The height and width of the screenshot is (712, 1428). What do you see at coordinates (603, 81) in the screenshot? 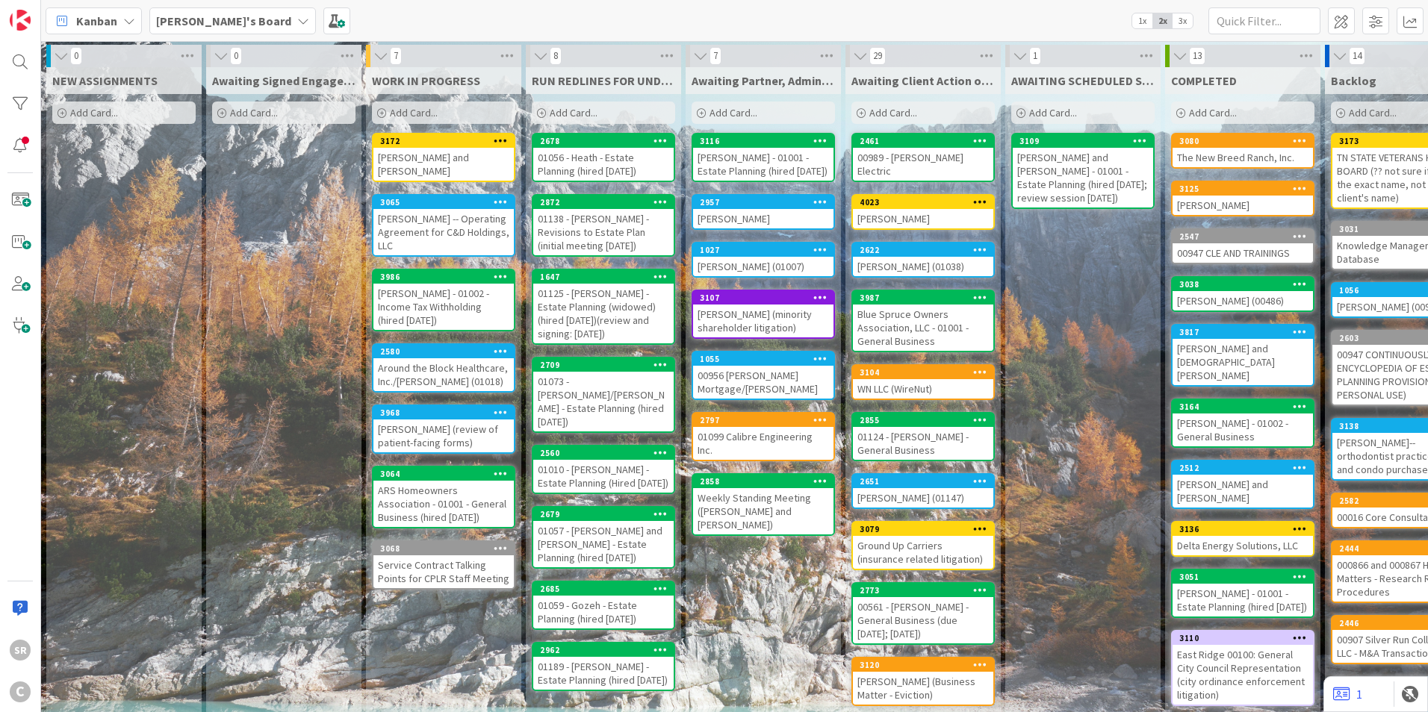
I see `span: RUN REDLINES FOR UNDERSTANDING` at bounding box center [603, 81].